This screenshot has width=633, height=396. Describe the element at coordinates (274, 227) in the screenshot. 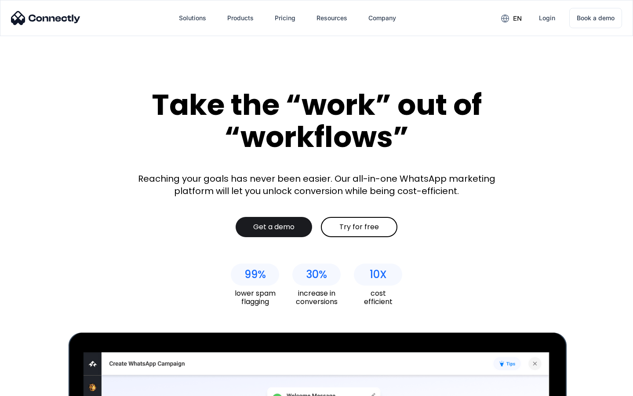

I see `div: Get a demo` at that location.